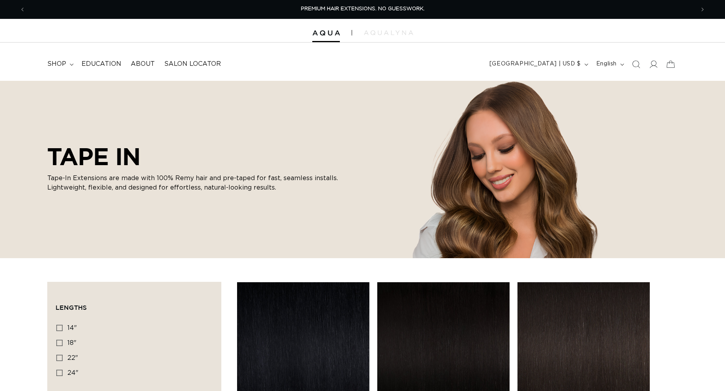  What do you see at coordinates (197, 183) in the screenshot?
I see `p: Tape-In Extensions are made with 100% Remy hair and pre-taped for fast, seamless installs. Lightw...` at bounding box center [197, 183].